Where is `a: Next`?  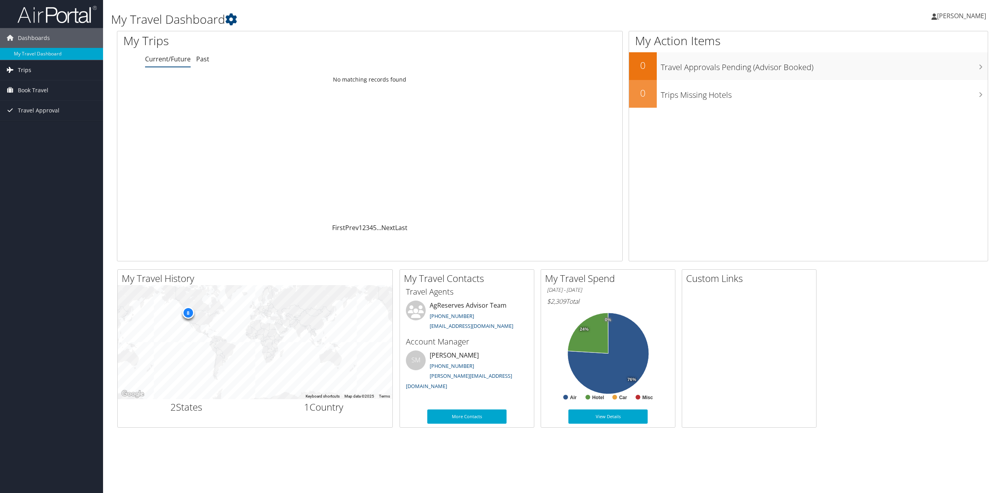
a: Next is located at coordinates (388, 228).